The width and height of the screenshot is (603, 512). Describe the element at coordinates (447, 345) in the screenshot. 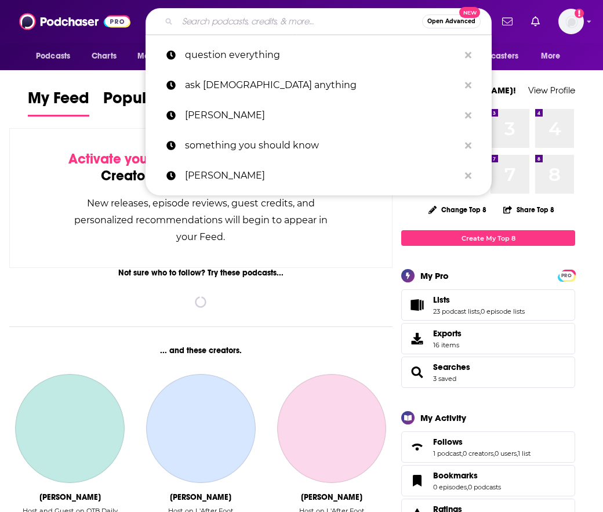

I see `span: 16 items` at that location.